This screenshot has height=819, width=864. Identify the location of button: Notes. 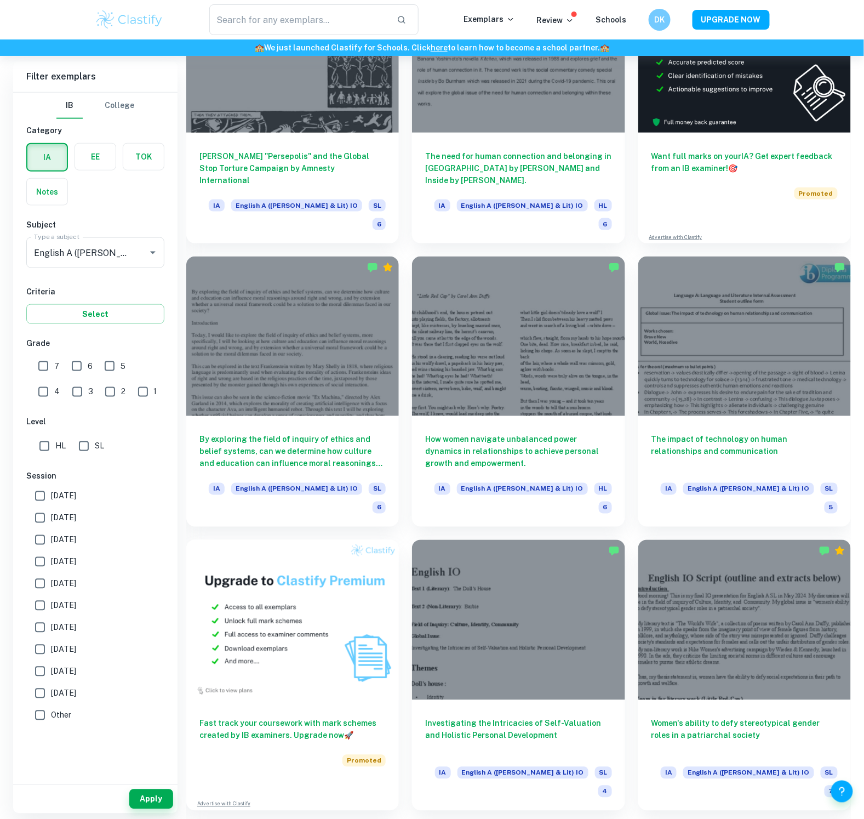
(47, 192).